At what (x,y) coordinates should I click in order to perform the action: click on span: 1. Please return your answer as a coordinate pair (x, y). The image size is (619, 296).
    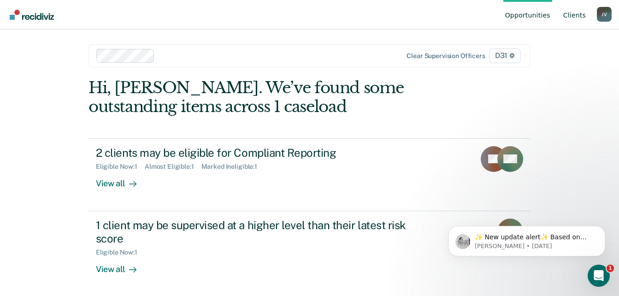
    Looking at the image, I should click on (610, 268).